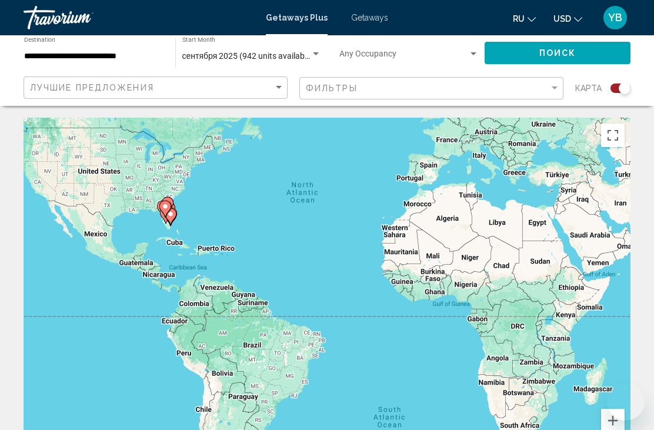  I want to click on button: Поиск, so click(557, 52).